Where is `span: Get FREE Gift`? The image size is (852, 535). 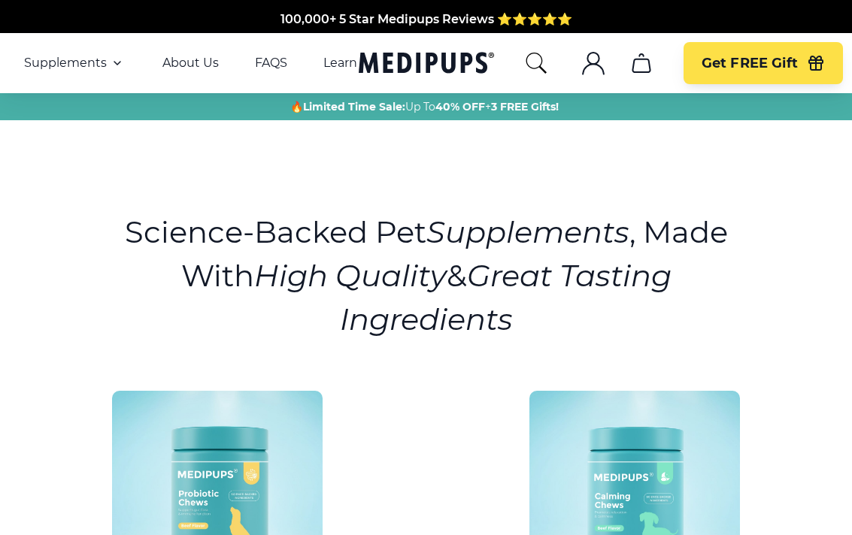
span: Get FREE Gift is located at coordinates (750, 63).